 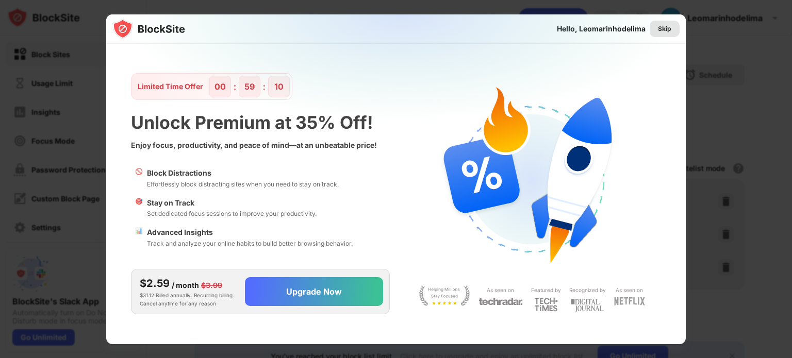 I want to click on div: Upgrade Now, so click(x=314, y=292).